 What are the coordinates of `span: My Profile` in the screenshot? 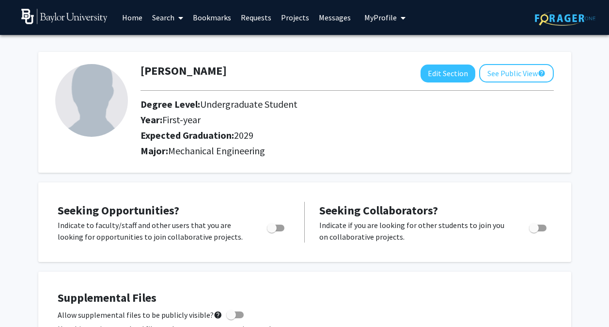 It's located at (381, 17).